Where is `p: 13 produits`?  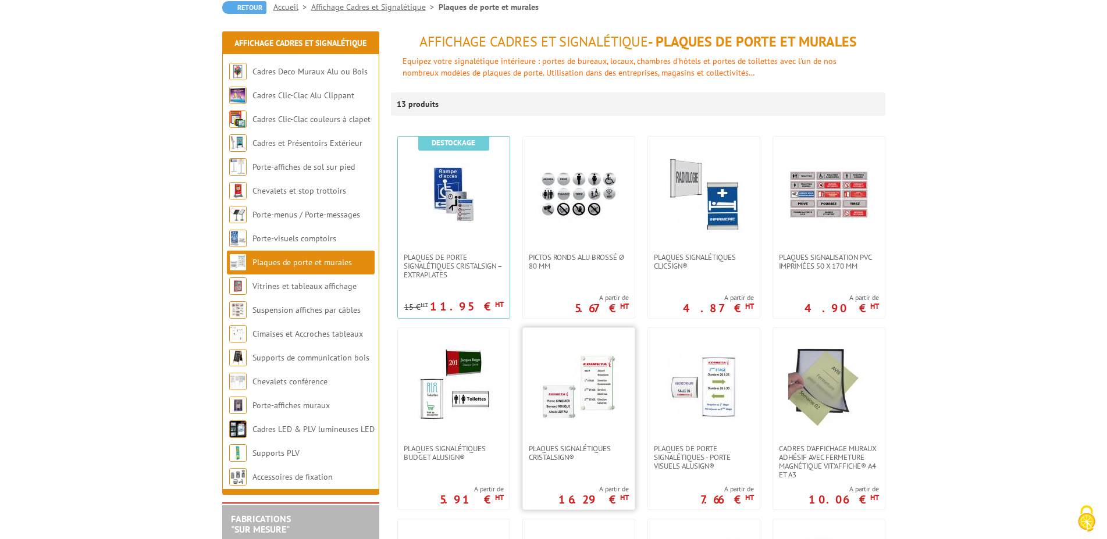
p: 13 produits is located at coordinates (418, 104).